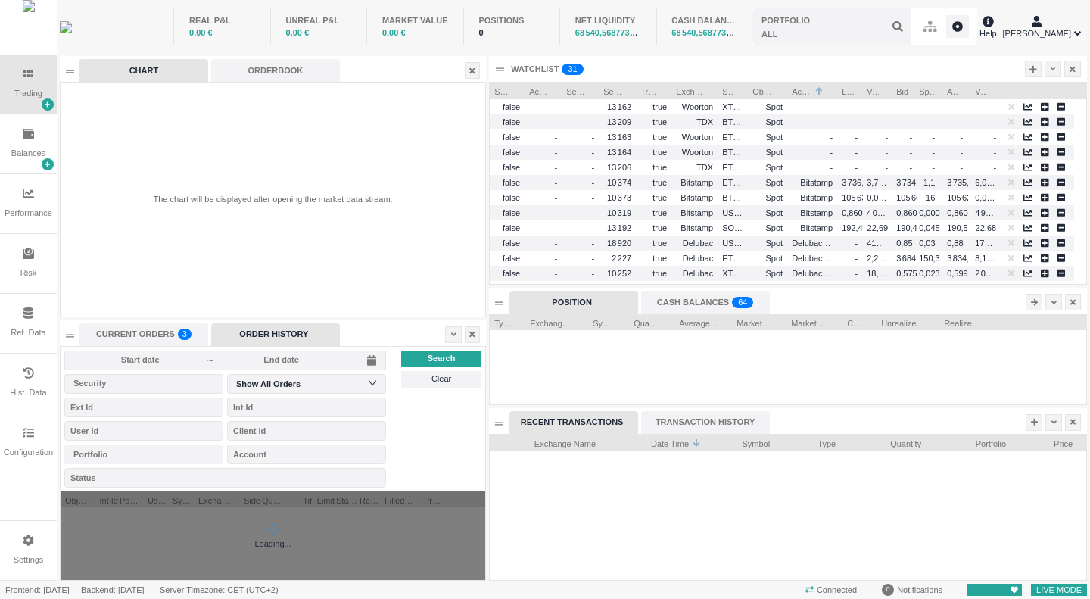 The width and height of the screenshot is (1090, 599). Describe the element at coordinates (503, 90) in the screenshot. I see `span: Synthetic` at that location.